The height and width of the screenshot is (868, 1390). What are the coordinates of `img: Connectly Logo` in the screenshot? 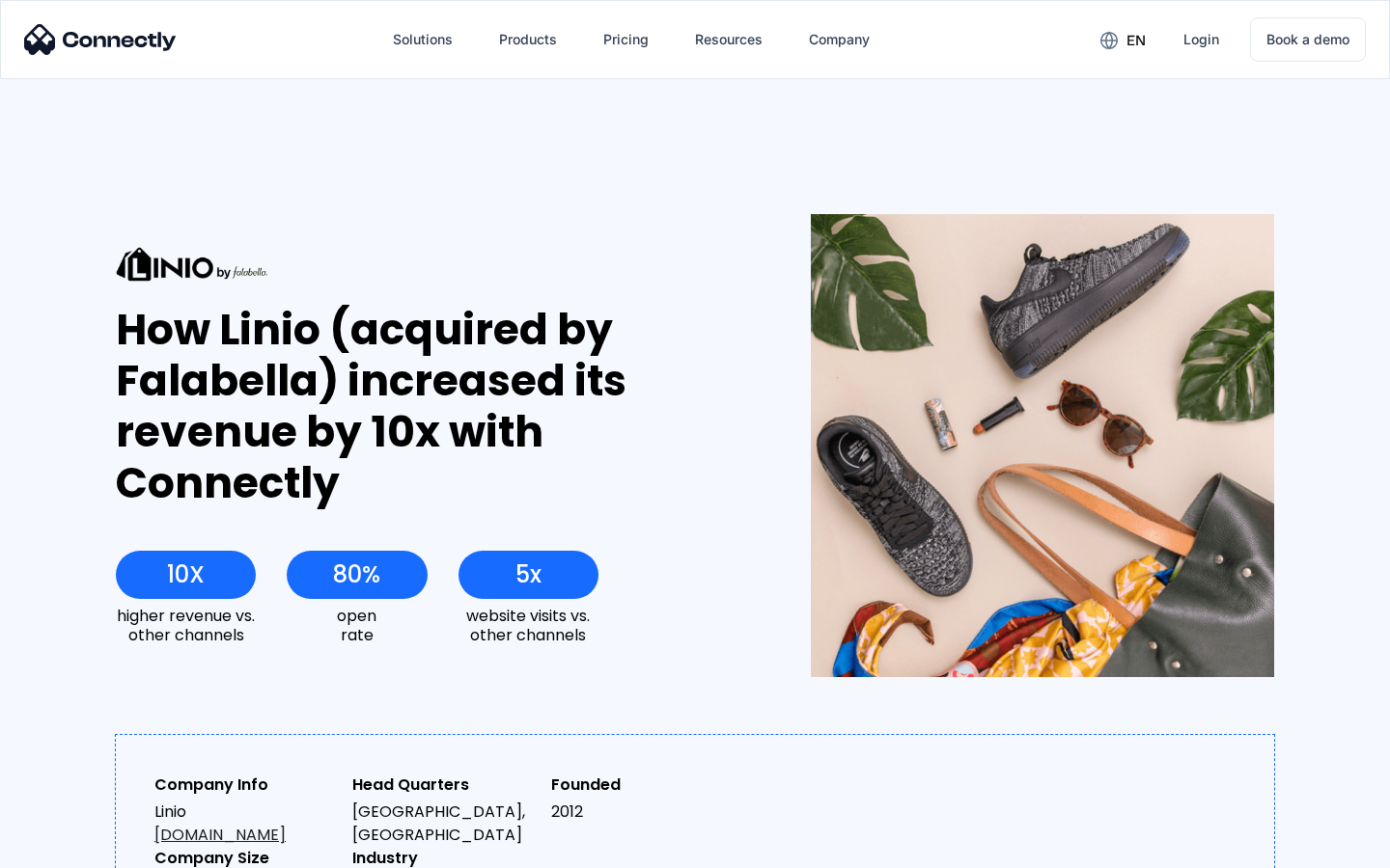 It's located at (101, 40).